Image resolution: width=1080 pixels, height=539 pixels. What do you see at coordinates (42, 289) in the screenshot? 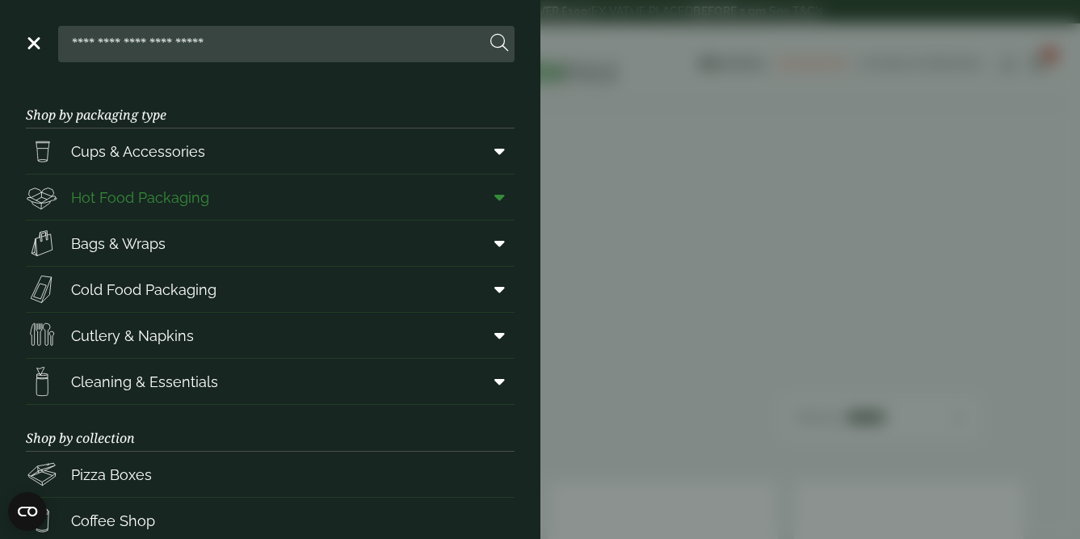
I see `img: Sandwich_box.svg` at bounding box center [42, 289].